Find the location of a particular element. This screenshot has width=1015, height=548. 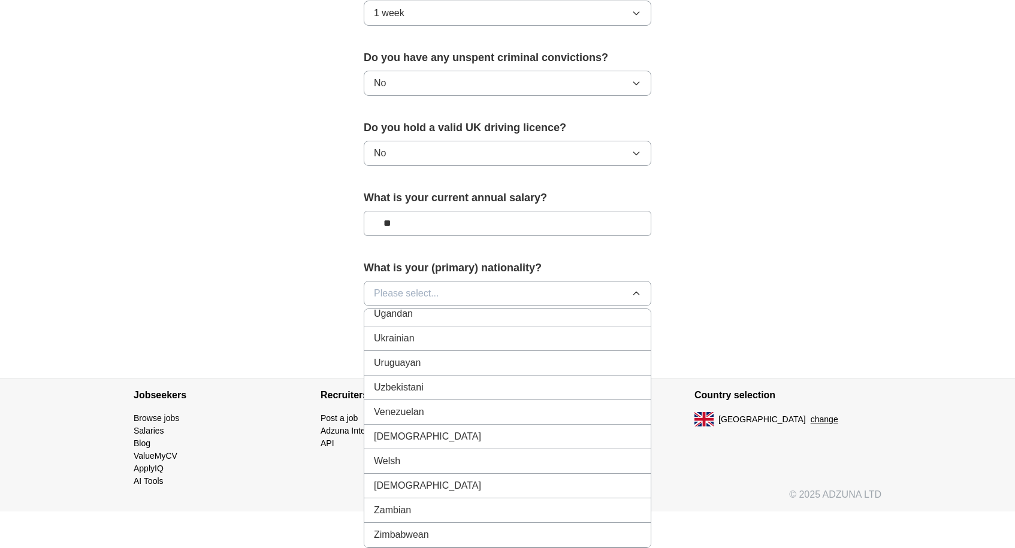

button: 1 week is located at coordinates (508, 13).